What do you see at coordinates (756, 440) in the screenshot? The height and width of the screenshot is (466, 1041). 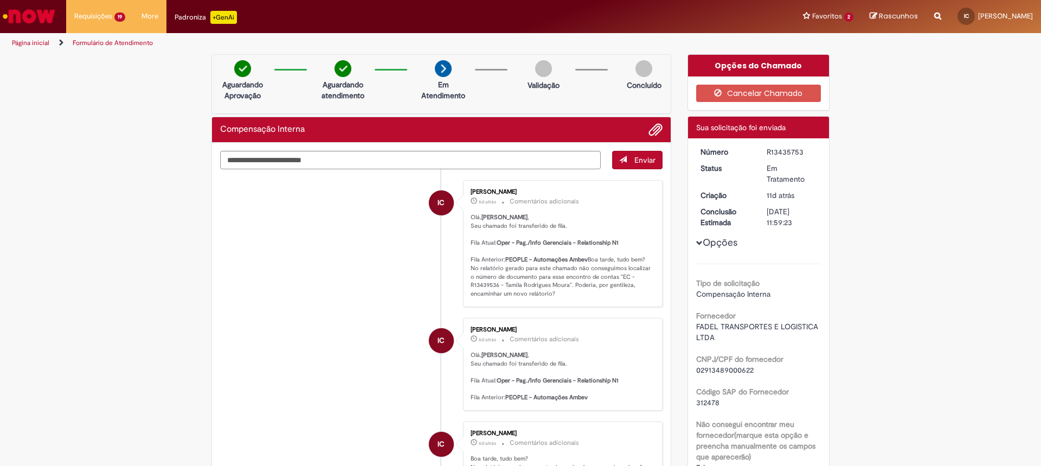 I see `b: Não consegui encontrar meu fornecedor(marque esta opção e preencha manualmente os campos que apar...` at bounding box center [756, 440].